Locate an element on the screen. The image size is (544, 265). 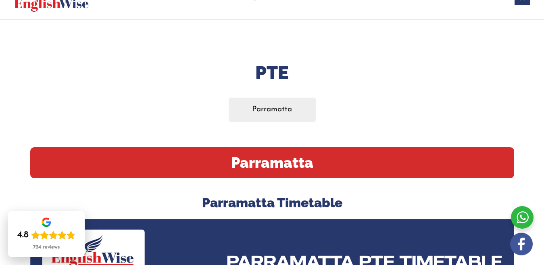
h1: PTE is located at coordinates (272, 73).